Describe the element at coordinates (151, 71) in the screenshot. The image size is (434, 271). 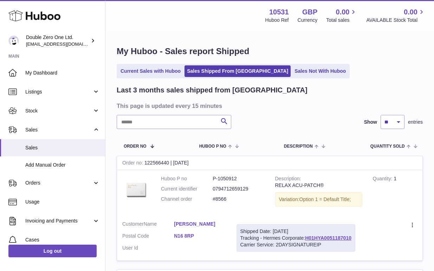
I see `a: Current Sales with Huboo` at that location.